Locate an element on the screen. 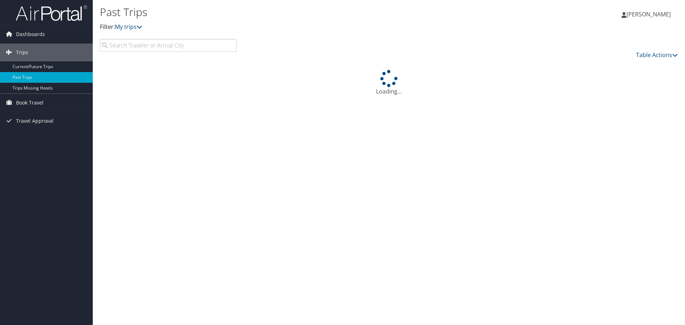  p: Filter: is located at coordinates (292, 27).